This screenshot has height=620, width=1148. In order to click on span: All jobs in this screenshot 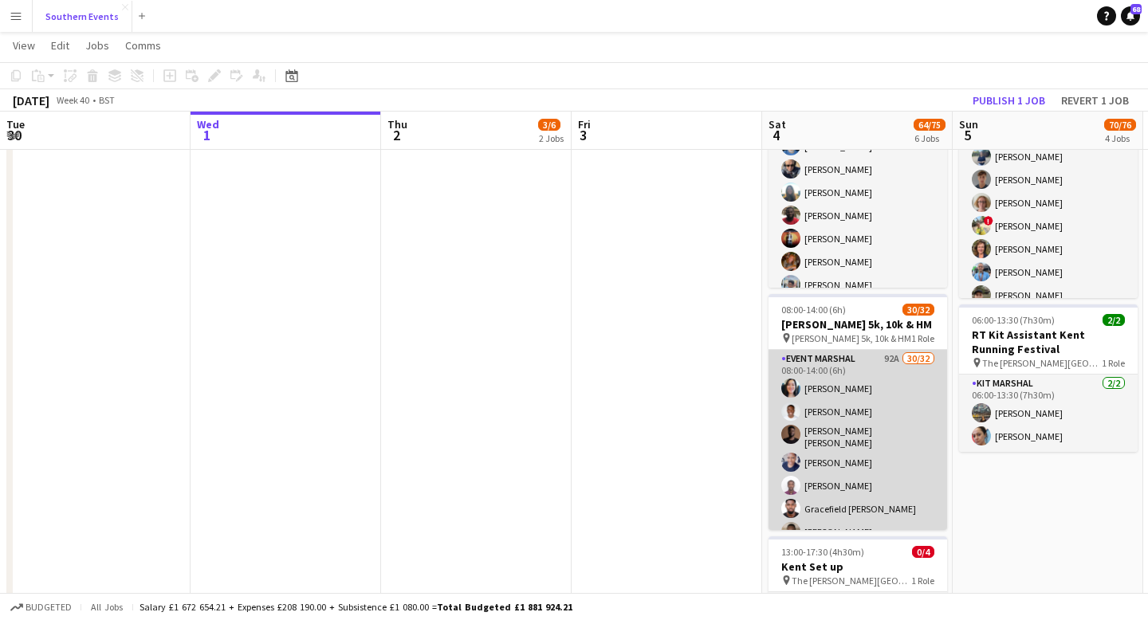, I will do `click(107, 607)`.